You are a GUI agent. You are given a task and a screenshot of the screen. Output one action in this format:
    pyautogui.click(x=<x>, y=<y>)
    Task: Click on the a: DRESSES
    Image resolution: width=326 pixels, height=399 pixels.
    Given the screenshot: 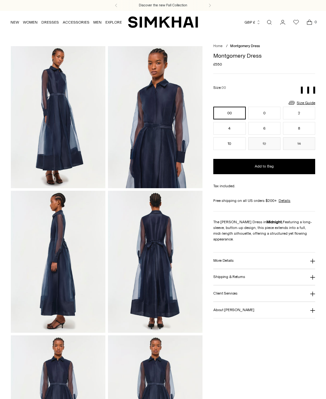 What is the action you would take?
    pyautogui.click(x=50, y=22)
    